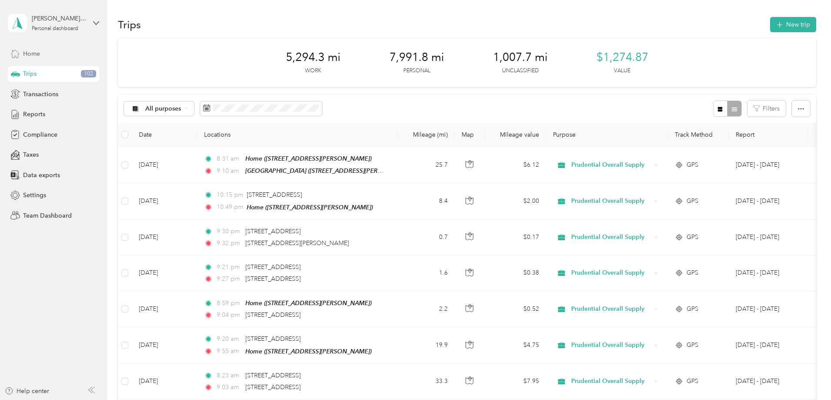  What do you see at coordinates (470, 134) in the screenshot?
I see `th: Map` at bounding box center [470, 134].